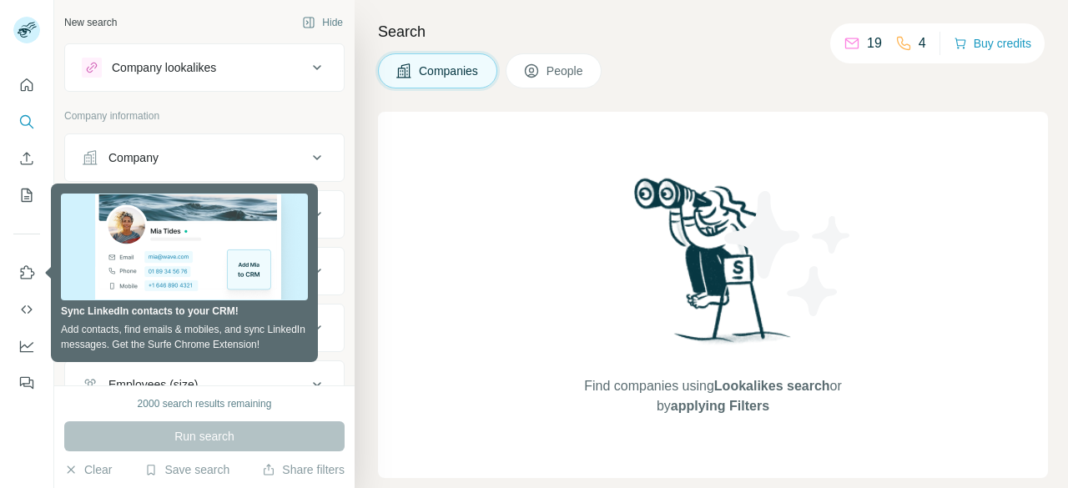 Image resolution: width=1068 pixels, height=488 pixels. I want to click on button: Employees (size), so click(204, 385).